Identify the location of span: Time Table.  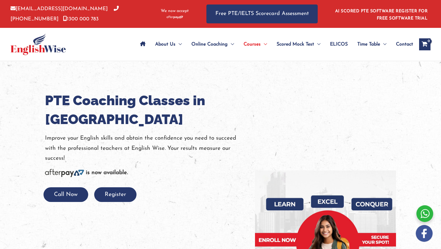
(369, 44).